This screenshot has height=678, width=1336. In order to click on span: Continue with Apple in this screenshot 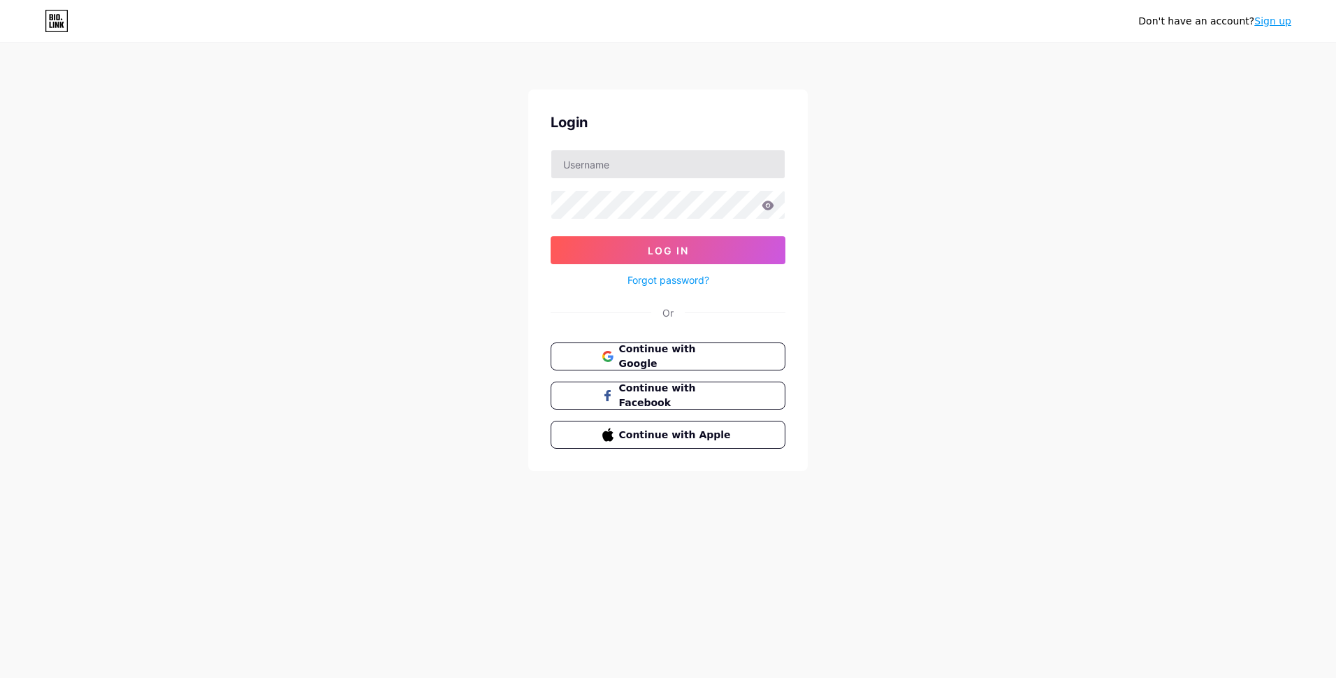, I will do `click(676, 434)`.